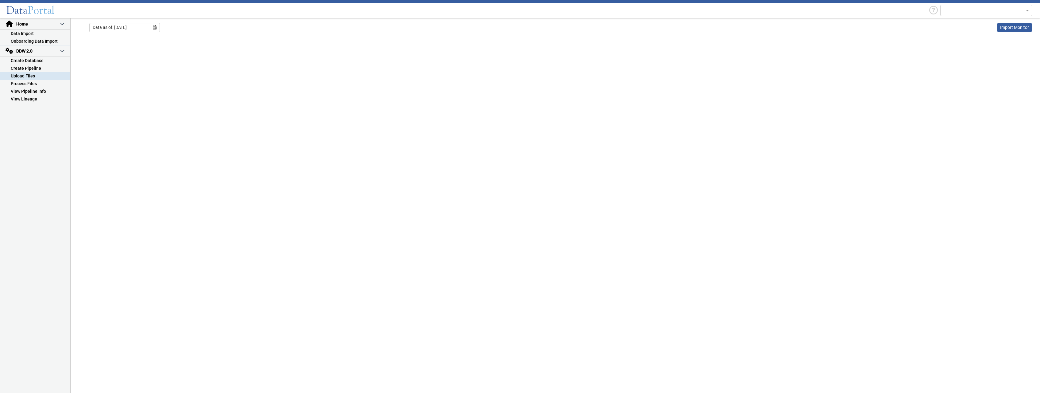 The image size is (1040, 393). What do you see at coordinates (41, 10) in the screenshot?
I see `span: Portal` at bounding box center [41, 10].